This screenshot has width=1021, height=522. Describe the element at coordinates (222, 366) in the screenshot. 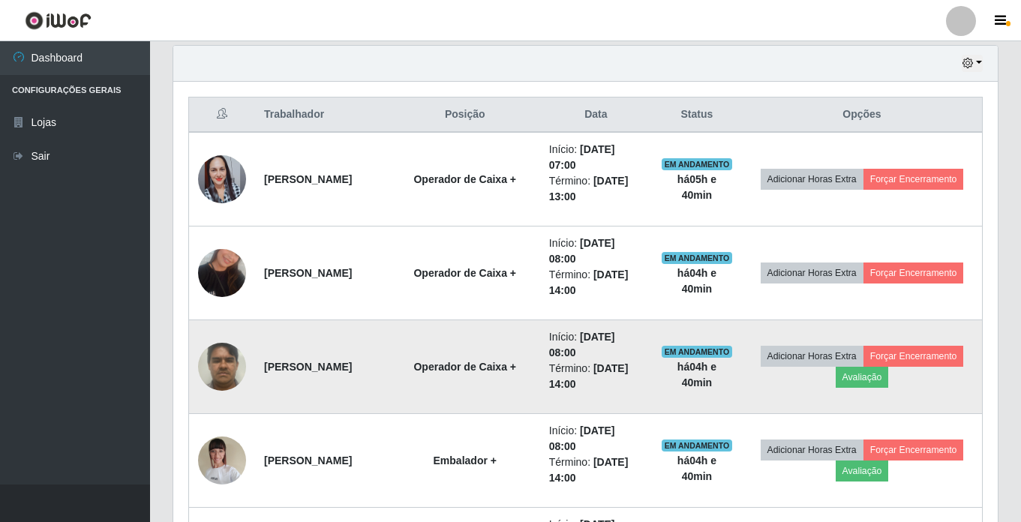

I see `img: 1752587880902.jpeg` at that location.